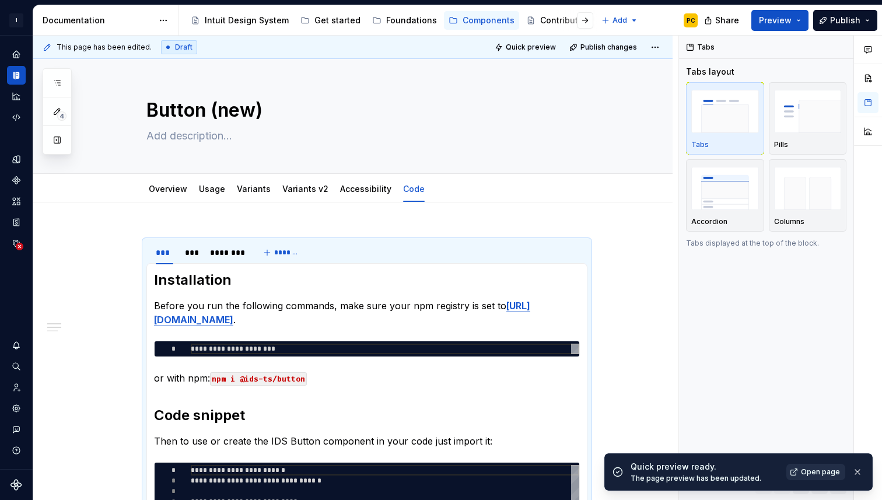 This screenshot has height=500, width=882. What do you see at coordinates (305, 188) in the screenshot?
I see `a: Variants v2` at bounding box center [305, 188].